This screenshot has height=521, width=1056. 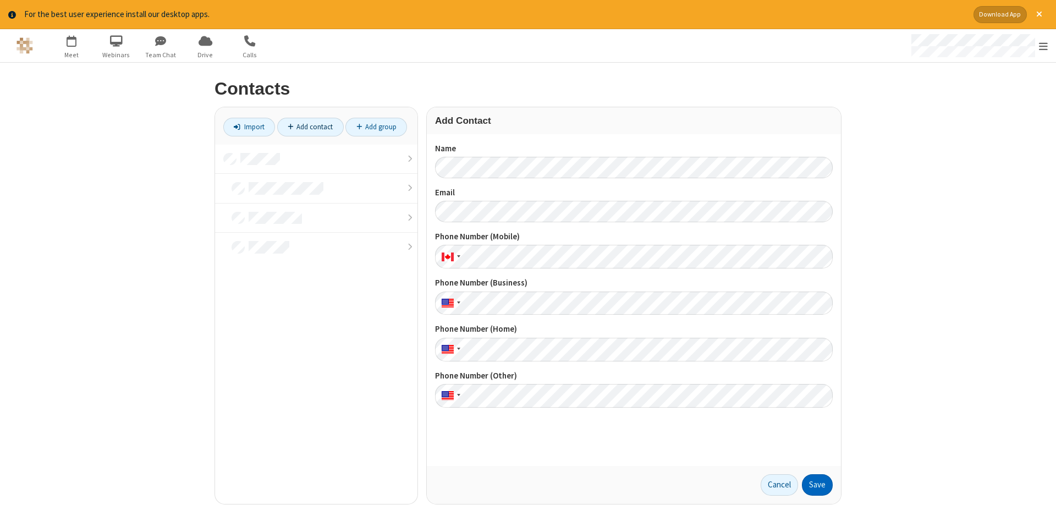 What do you see at coordinates (494, 14) in the screenshot?
I see `div: For the best user experience install our desktop apps.` at bounding box center [494, 14].